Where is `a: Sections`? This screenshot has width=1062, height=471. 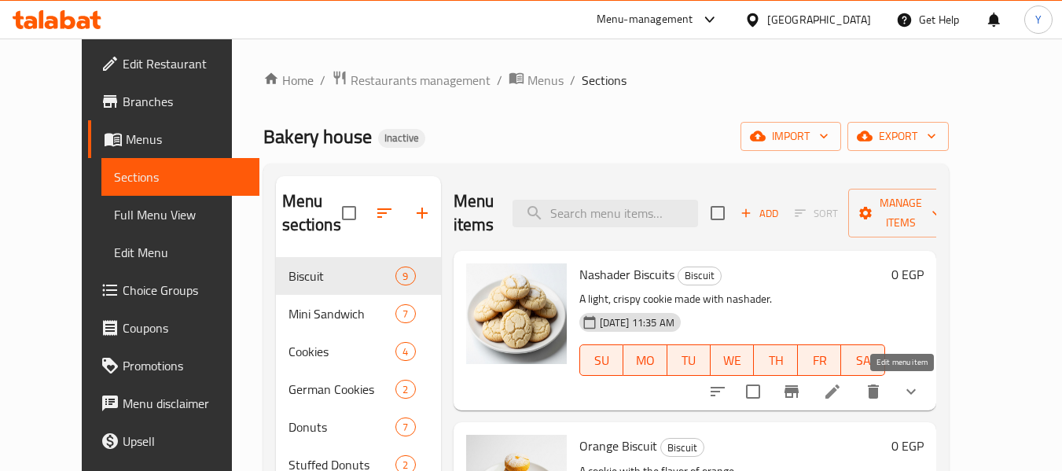 a: Sections is located at coordinates (180, 177).